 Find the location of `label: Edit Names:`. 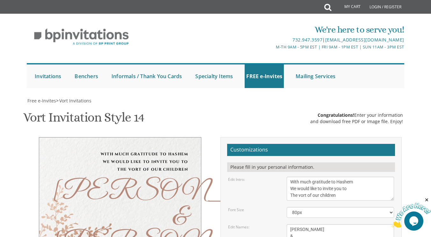

label: Edit Names: is located at coordinates (239, 227).